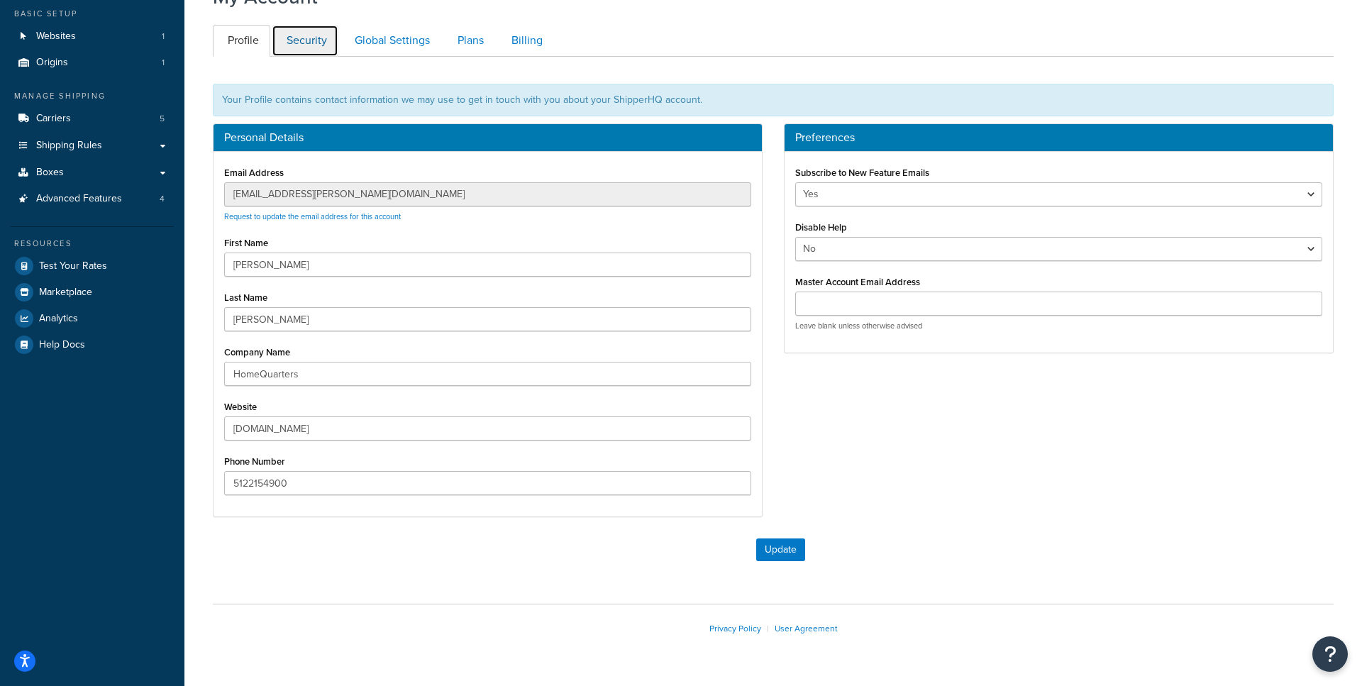 Image resolution: width=1362 pixels, height=686 pixels. What do you see at coordinates (92, 145) in the screenshot?
I see `a: Shipping Rules` at bounding box center [92, 145].